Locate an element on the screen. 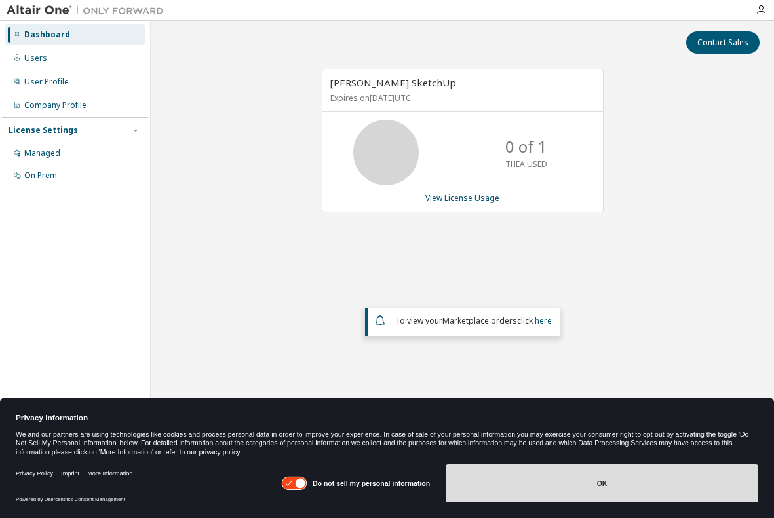 This screenshot has height=518, width=774. div: Users is located at coordinates (35, 58).